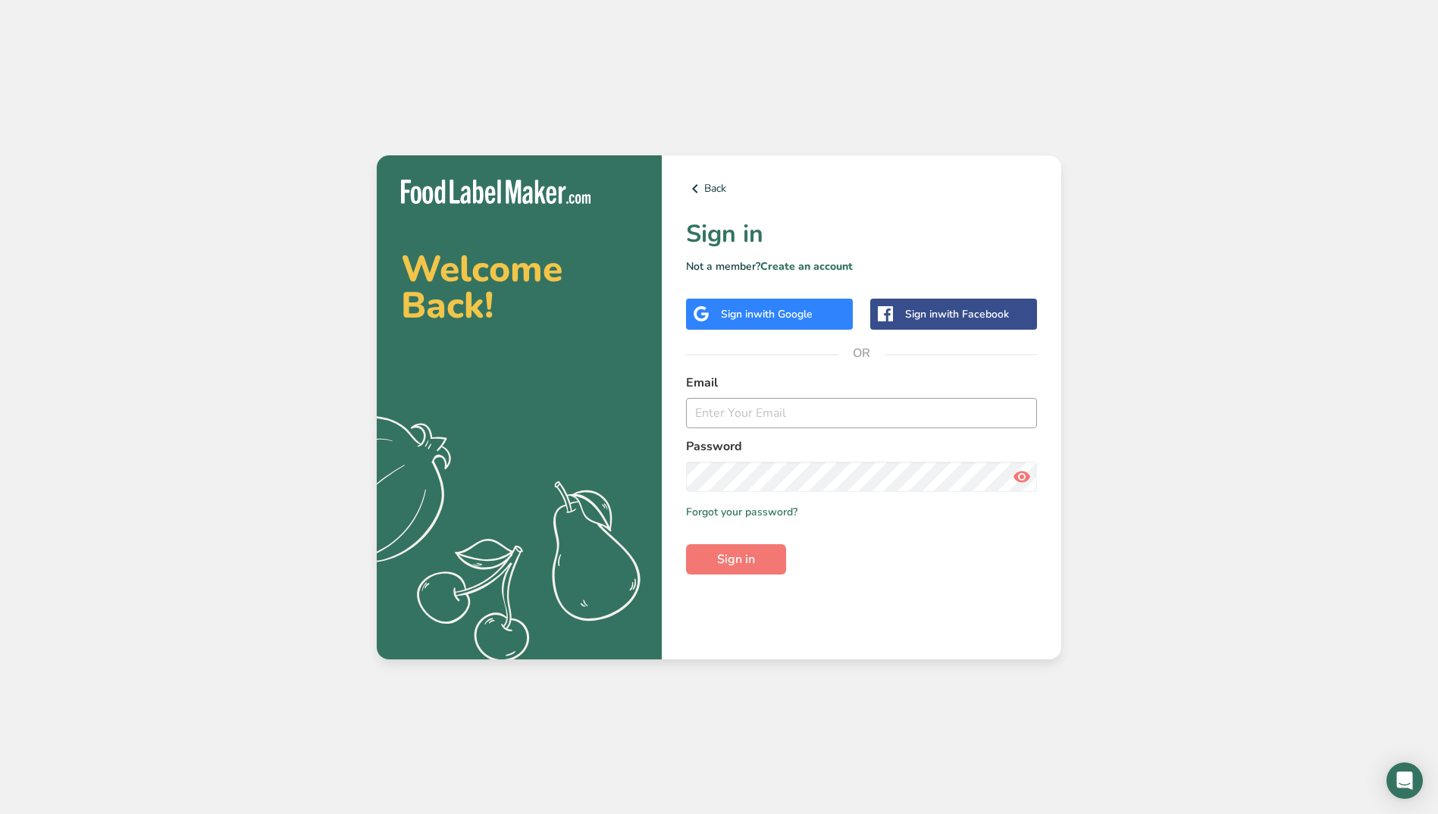 This screenshot has width=1438, height=814. I want to click on input: Enter Your Email, so click(861, 413).